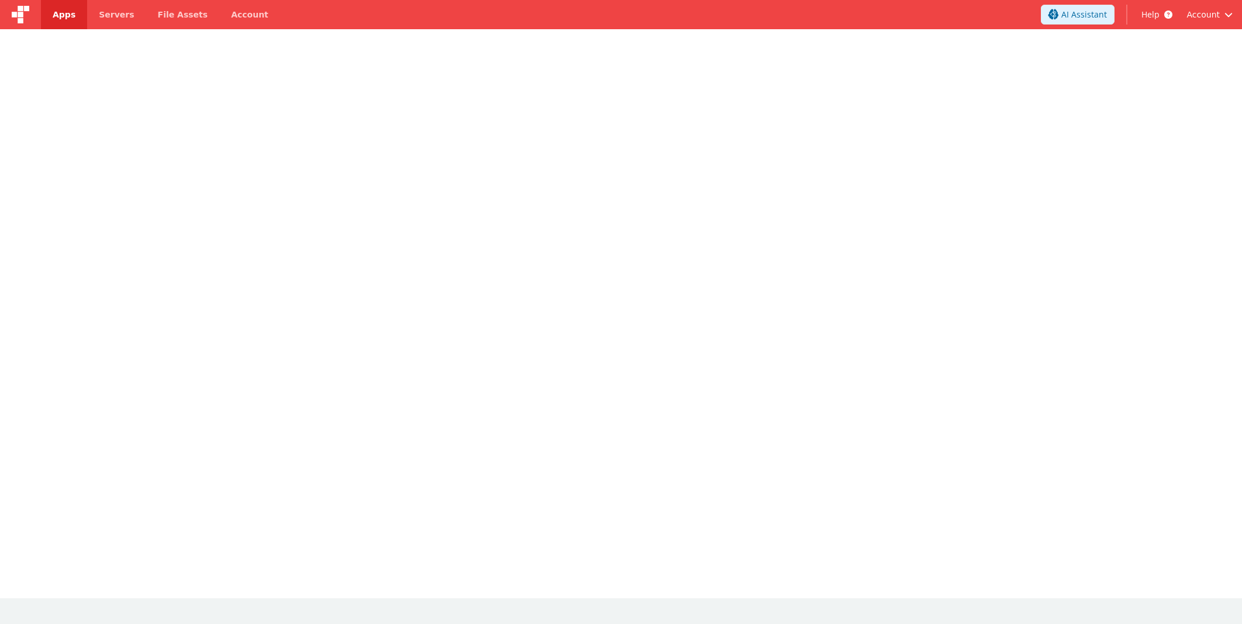  Describe the element at coordinates (64, 15) in the screenshot. I see `span: Apps` at that location.